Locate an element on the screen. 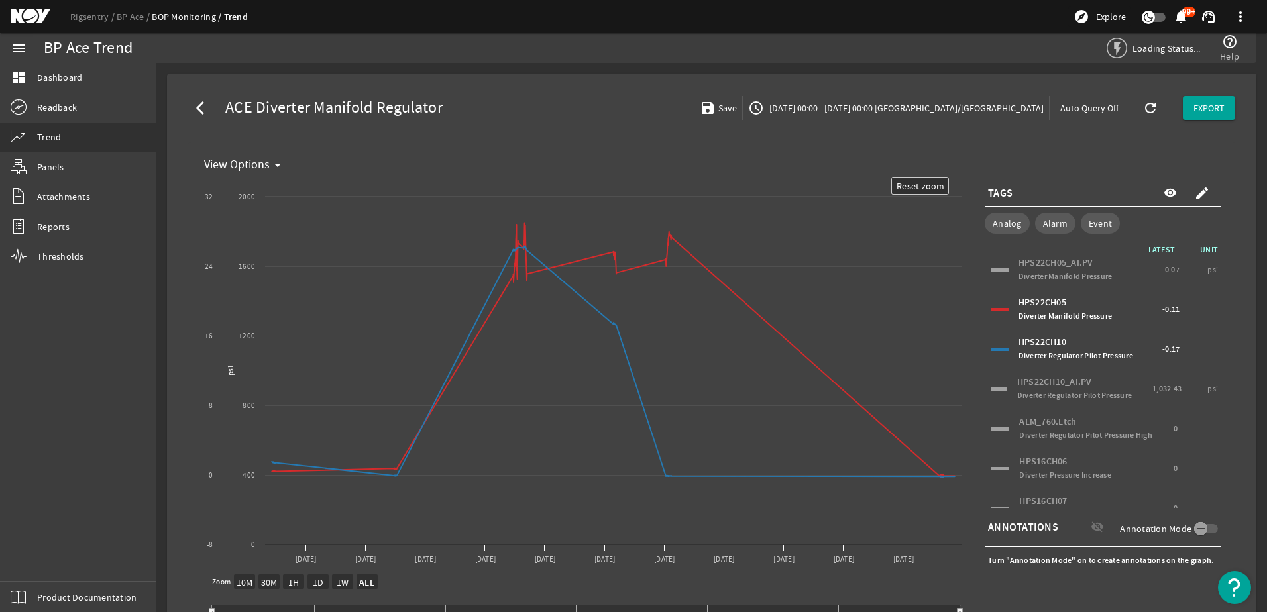 This screenshot has width=1267, height=612. span: Explore is located at coordinates (1111, 17).